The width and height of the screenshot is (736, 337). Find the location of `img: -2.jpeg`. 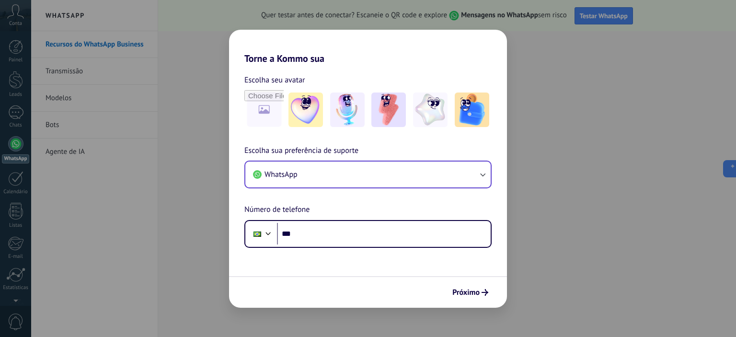

img: -2.jpeg is located at coordinates (347, 110).